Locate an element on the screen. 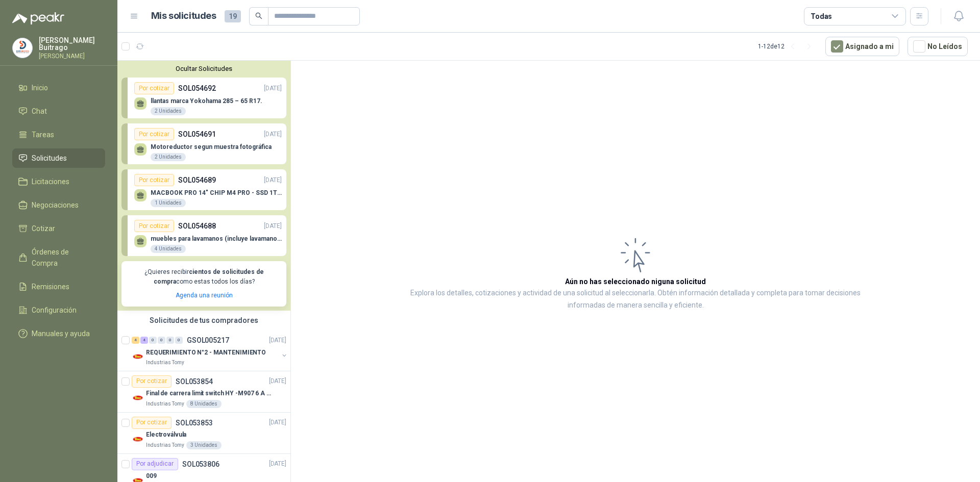  a: Tareas is located at coordinates (59, 135).